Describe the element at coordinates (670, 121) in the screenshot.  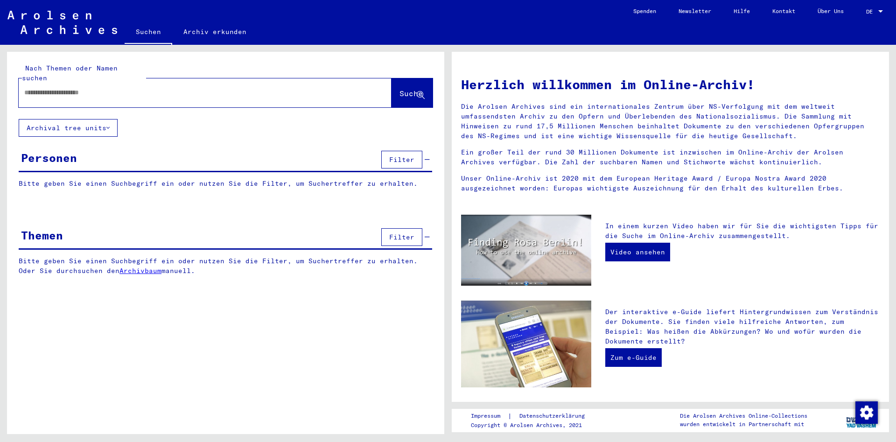
I see `p: Die Arolsen Archives sind ein internationales Zentrum über NS-Verfolgung mit dem weltweit umfasse...` at that location.